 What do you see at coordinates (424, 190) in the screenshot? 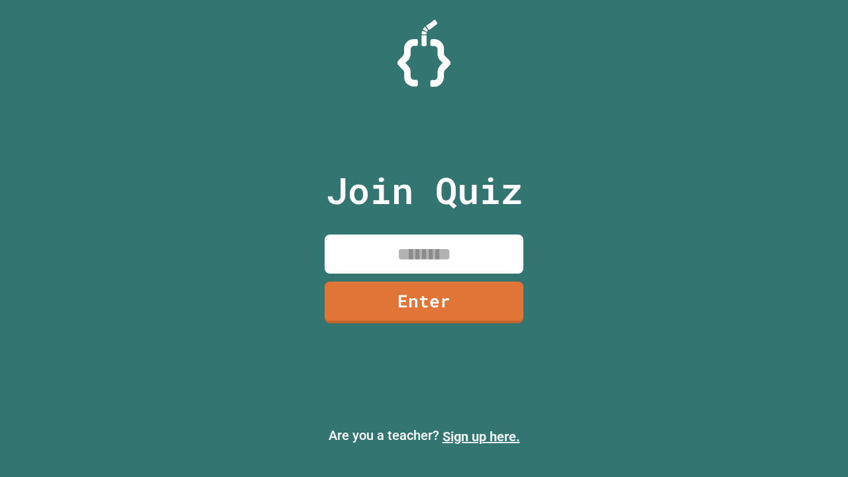
I see `p: Join Quiz` at bounding box center [424, 190].